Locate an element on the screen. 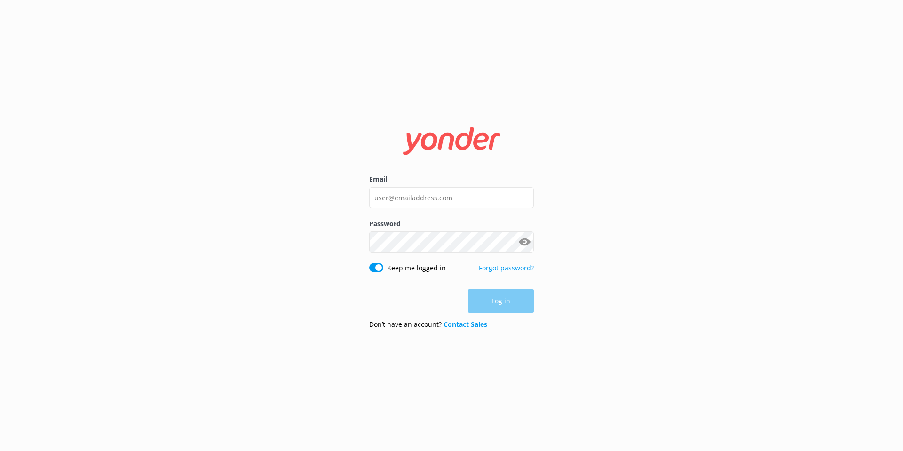 Image resolution: width=903 pixels, height=451 pixels. input: user@emailaddress.com is located at coordinates (452, 198).